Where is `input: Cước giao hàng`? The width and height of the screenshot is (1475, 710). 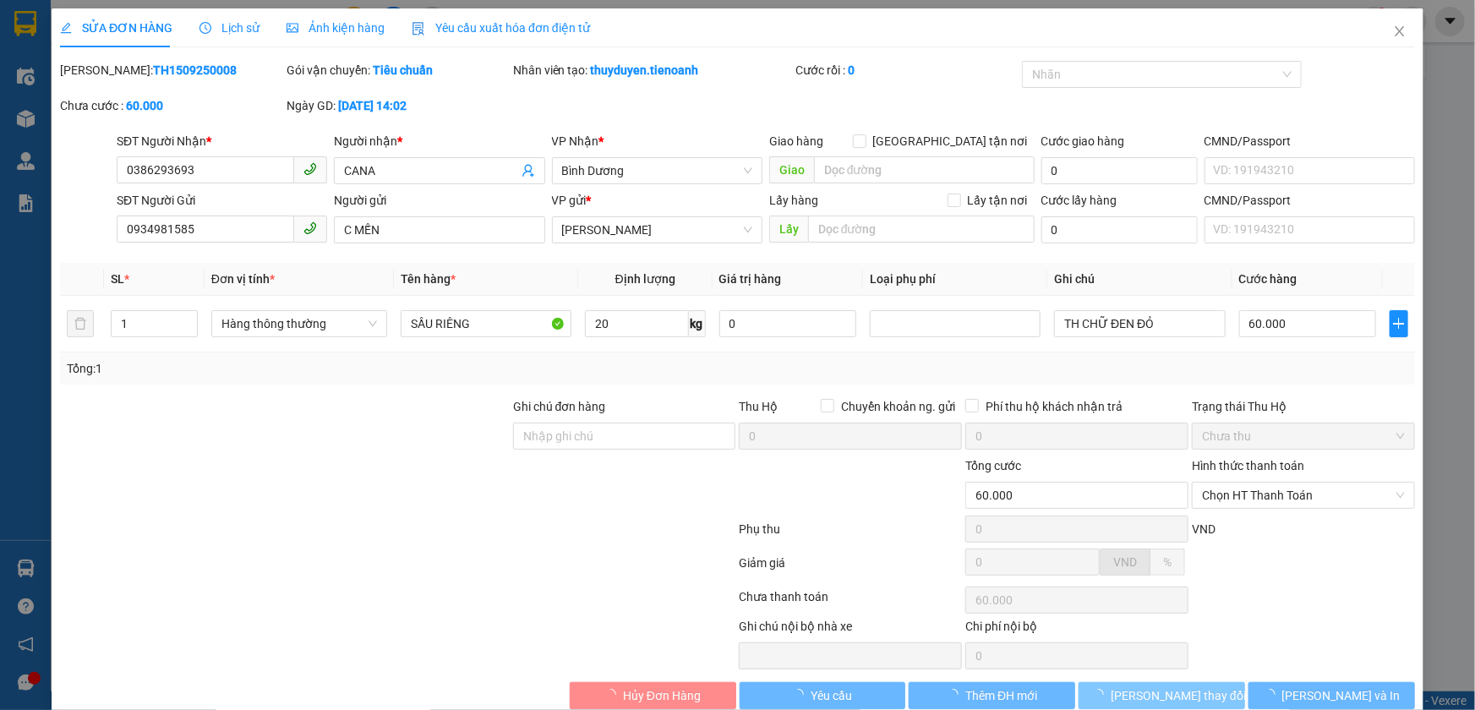 input: Cước giao hàng is located at coordinates (1119, 171).